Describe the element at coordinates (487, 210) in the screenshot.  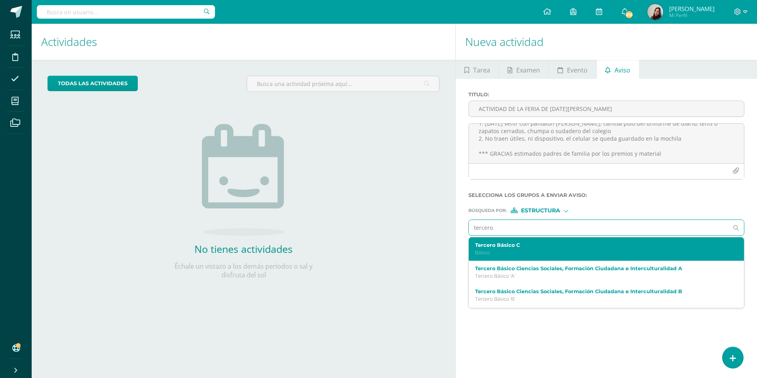
I see `span: Búsqueda por :` at that location.